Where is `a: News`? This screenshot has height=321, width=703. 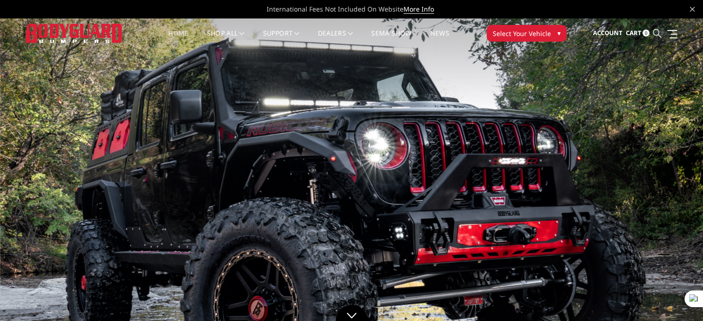
a: News is located at coordinates (439, 39).